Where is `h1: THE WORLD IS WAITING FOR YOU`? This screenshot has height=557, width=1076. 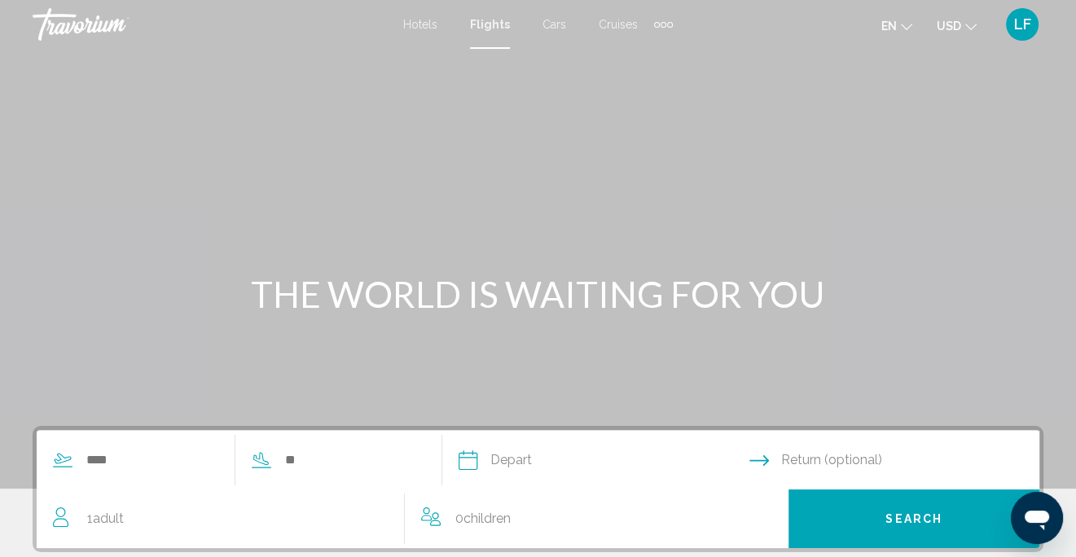
h1: THE WORLD IS WAITING FOR YOU is located at coordinates (538, 294).